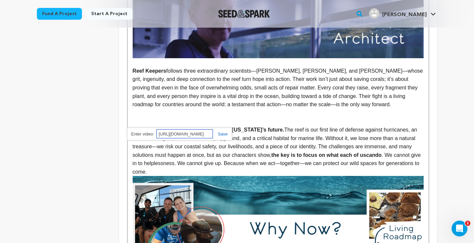 This screenshot has height=243, width=474. What do you see at coordinates (402, 13) in the screenshot?
I see `a: Larson A.'s Profile` at bounding box center [402, 13].